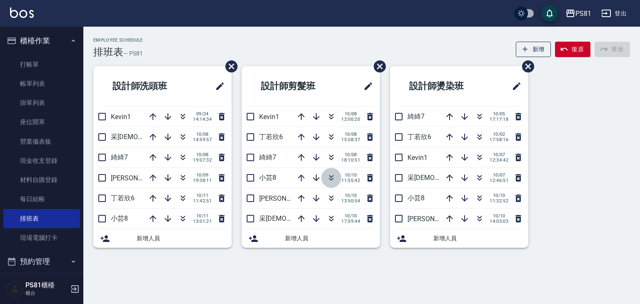 The image size is (640, 304). What do you see at coordinates (42, 161) in the screenshot?
I see `a: 現金收支登錄` at bounding box center [42, 161].